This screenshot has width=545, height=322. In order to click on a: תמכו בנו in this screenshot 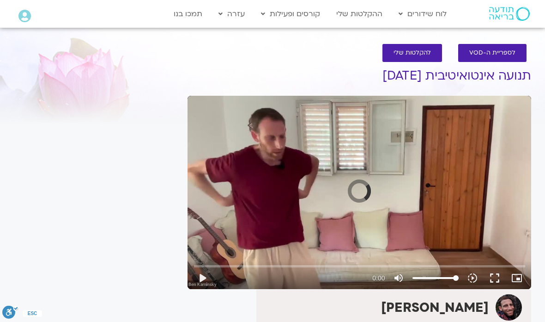, I will do `click(188, 14)`.